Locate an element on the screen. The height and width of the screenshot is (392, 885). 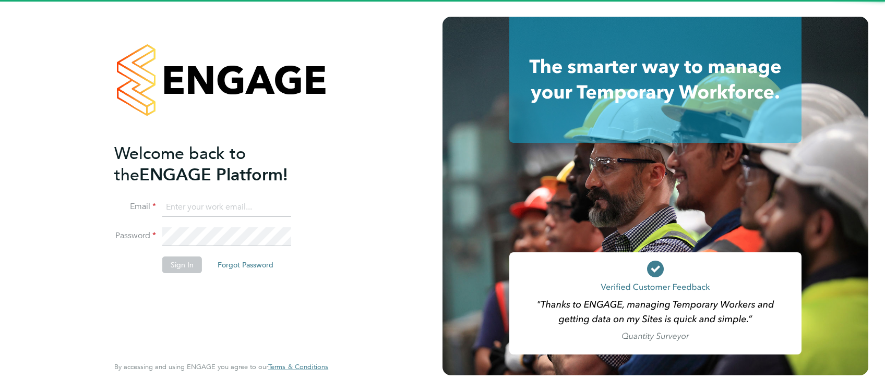
label: Password is located at coordinates (135, 236).